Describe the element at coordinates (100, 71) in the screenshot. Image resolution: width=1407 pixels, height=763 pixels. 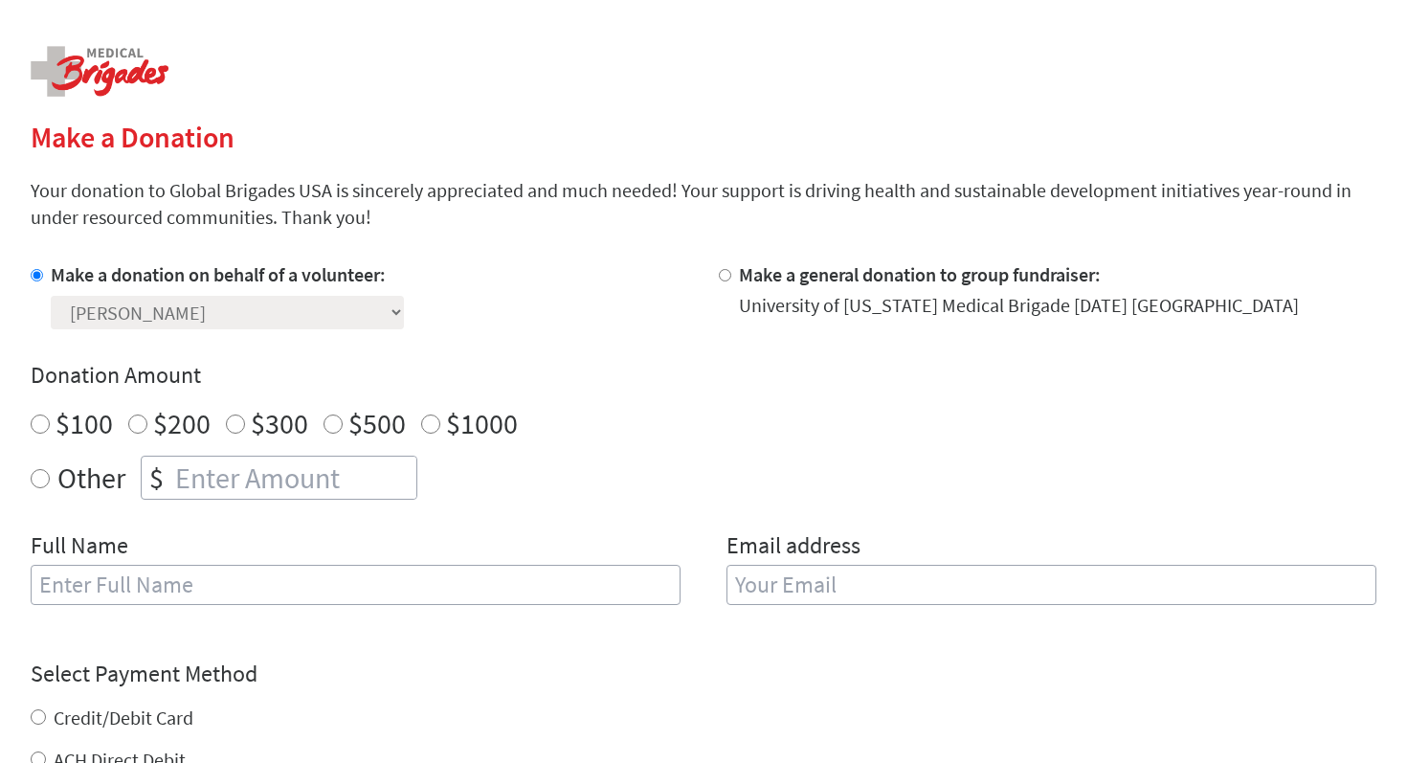
I see `img: logo-medical.png` at that location.